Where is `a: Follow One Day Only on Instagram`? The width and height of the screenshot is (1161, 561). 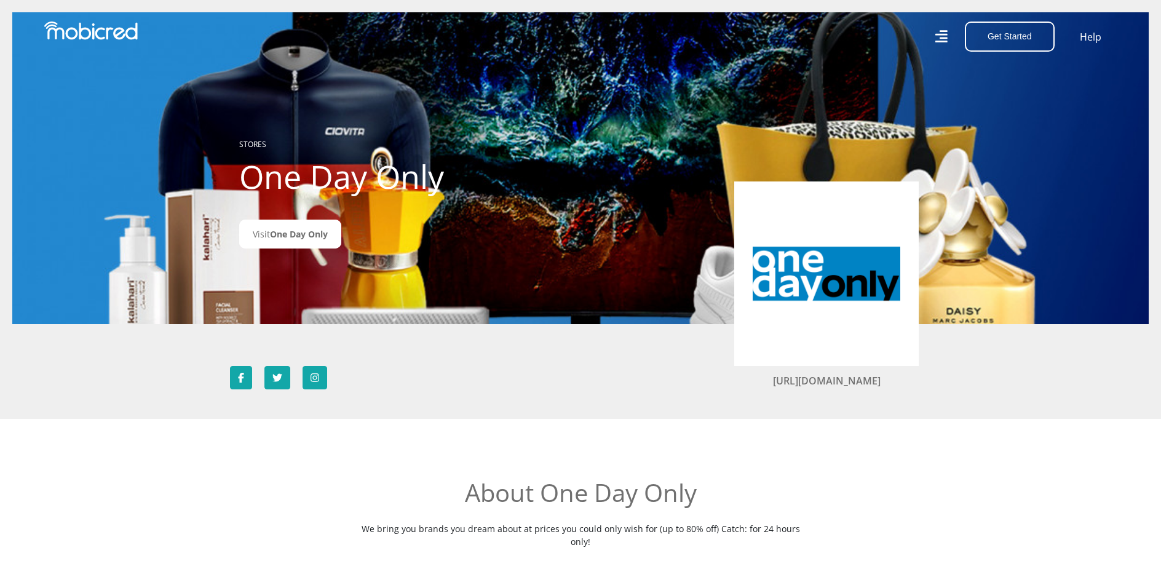
a: Follow One Day Only on Instagram is located at coordinates (315, 377).